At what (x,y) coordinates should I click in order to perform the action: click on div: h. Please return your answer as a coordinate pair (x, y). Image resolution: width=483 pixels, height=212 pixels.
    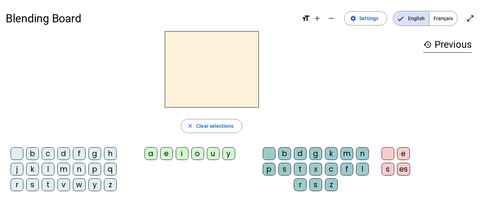
    Looking at the image, I should click on (110, 153).